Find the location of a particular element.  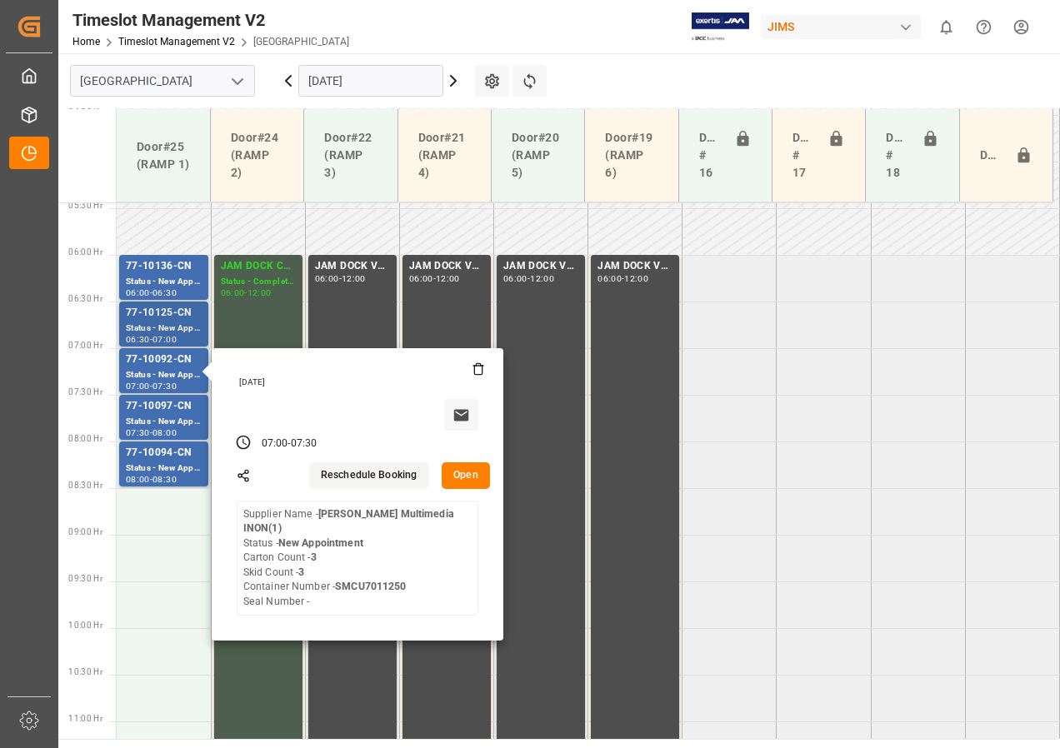

span: 07:30 Hr is located at coordinates (85, 392).